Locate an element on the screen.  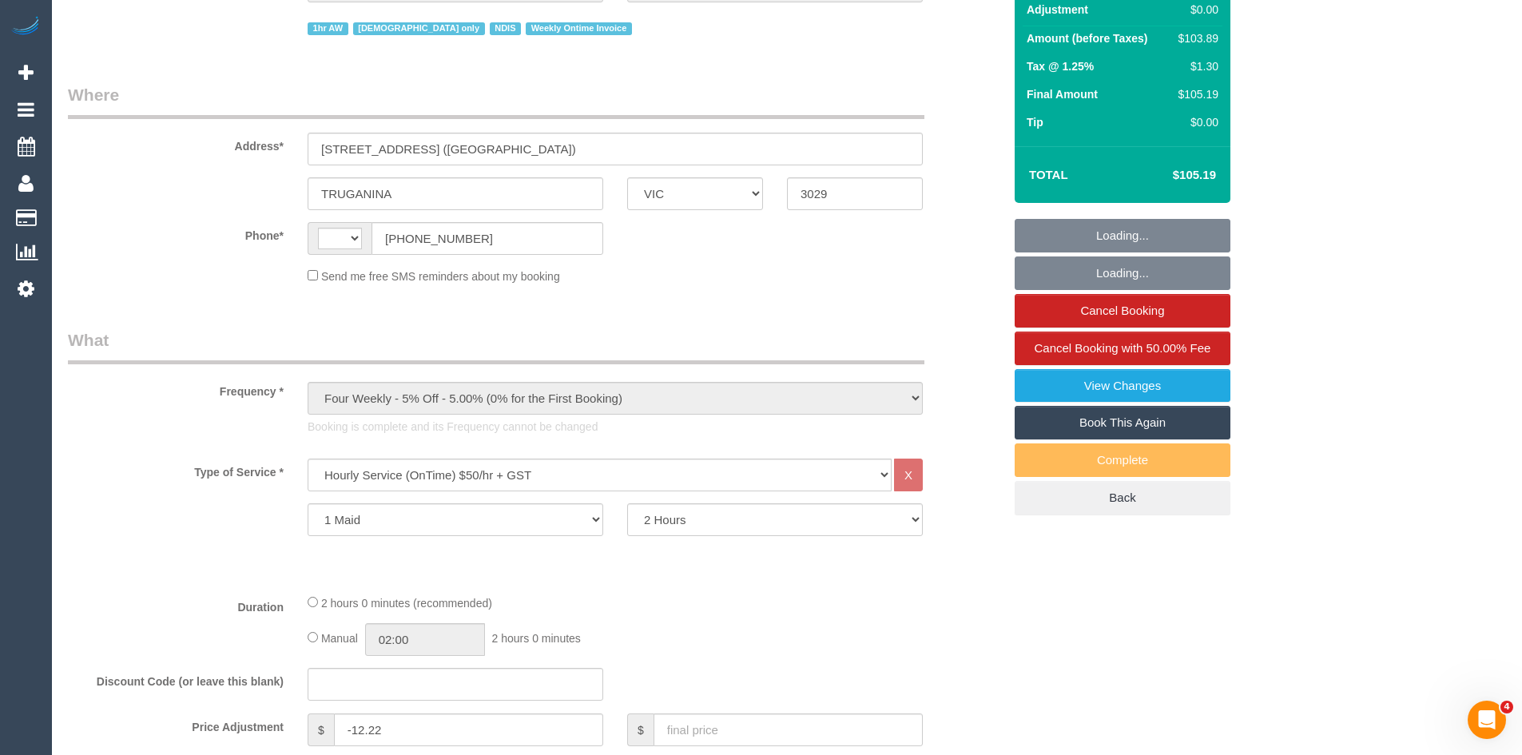
input: final price is located at coordinates (788, 730).